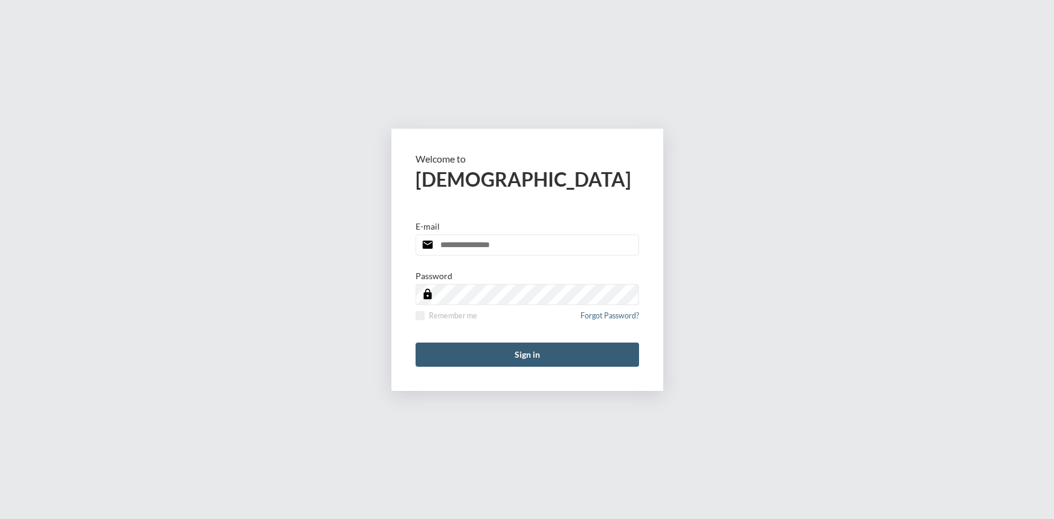  I want to click on p: E-mail, so click(428, 226).